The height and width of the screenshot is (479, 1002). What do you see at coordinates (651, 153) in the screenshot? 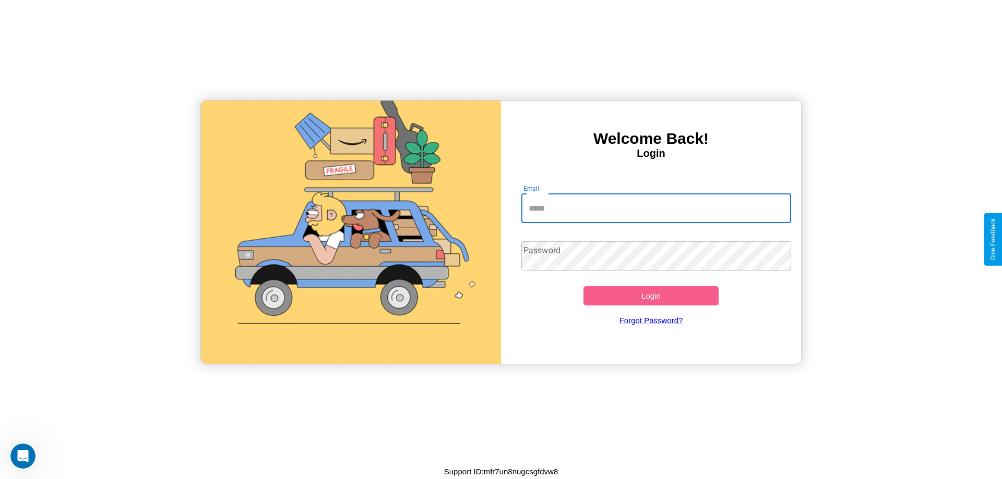
I see `h4: Login` at bounding box center [651, 153].